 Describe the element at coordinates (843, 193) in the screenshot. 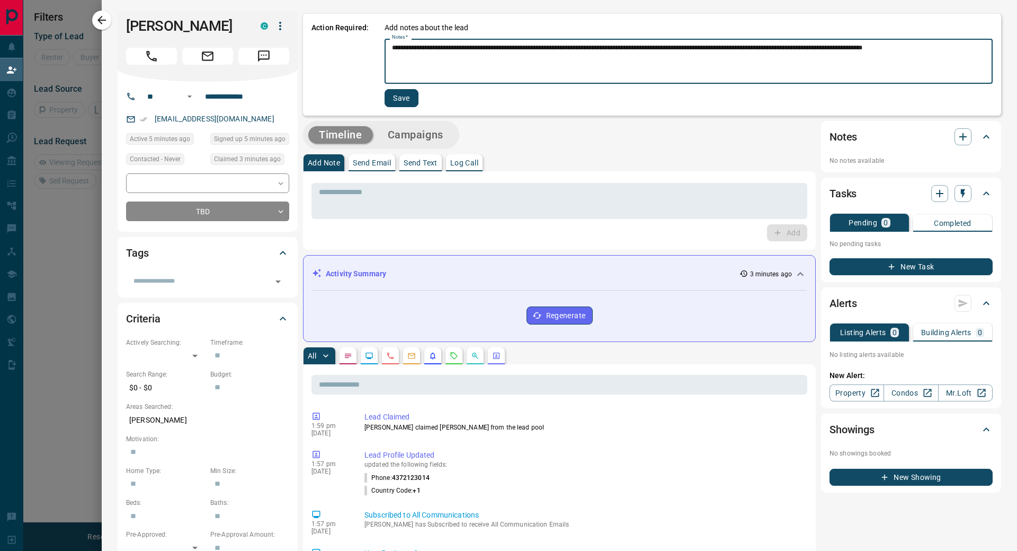

I see `h2: Tasks` at that location.